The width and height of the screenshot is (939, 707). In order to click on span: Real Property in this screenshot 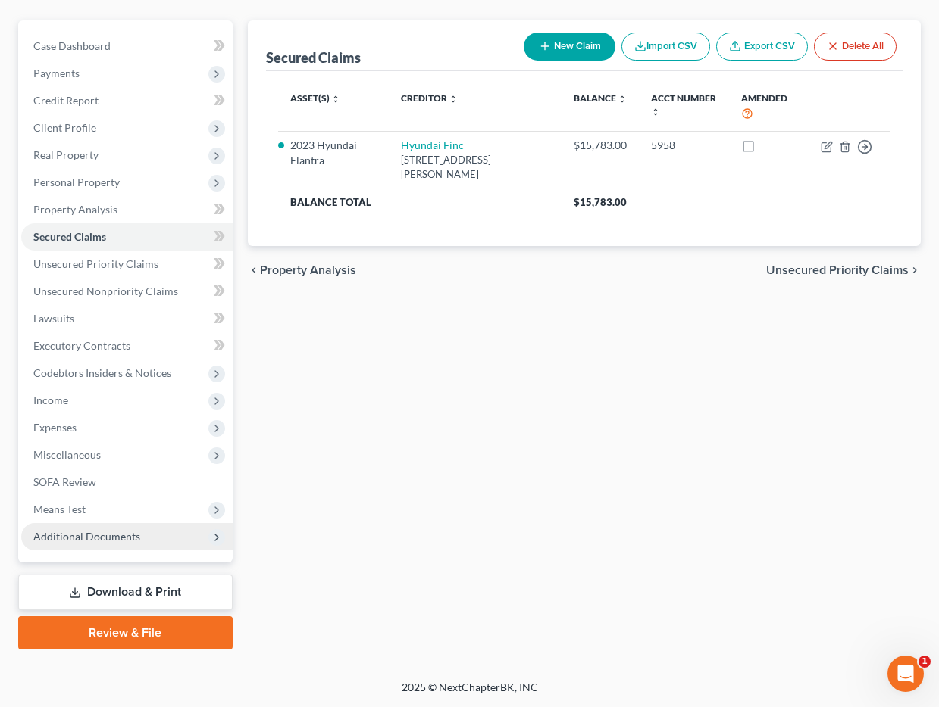, I will do `click(66, 155)`.